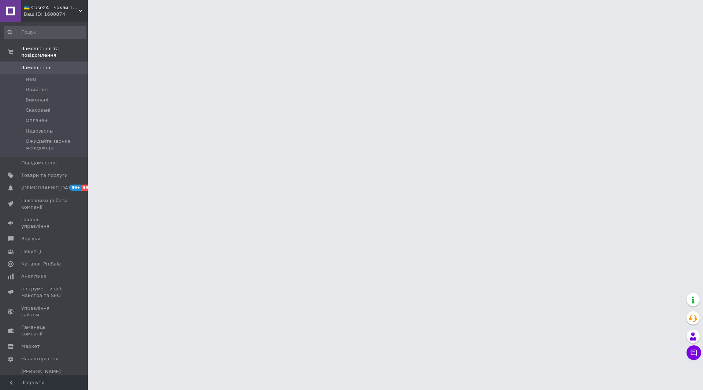 This screenshot has height=390, width=703. I want to click on span: Аналітика, so click(34, 276).